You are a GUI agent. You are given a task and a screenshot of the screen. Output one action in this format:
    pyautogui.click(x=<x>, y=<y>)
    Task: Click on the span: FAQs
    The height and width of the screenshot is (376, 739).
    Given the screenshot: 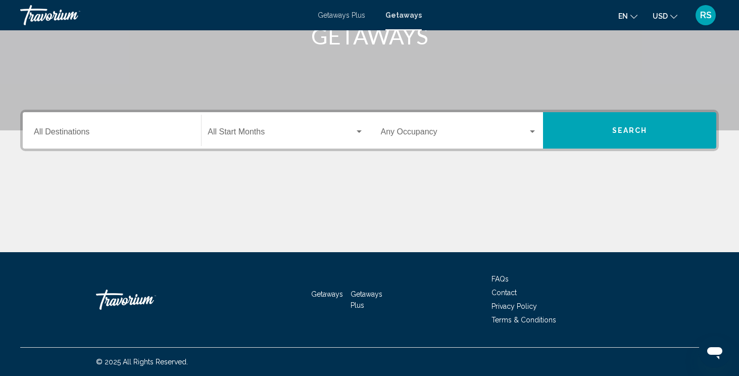 What is the action you would take?
    pyautogui.click(x=500, y=279)
    